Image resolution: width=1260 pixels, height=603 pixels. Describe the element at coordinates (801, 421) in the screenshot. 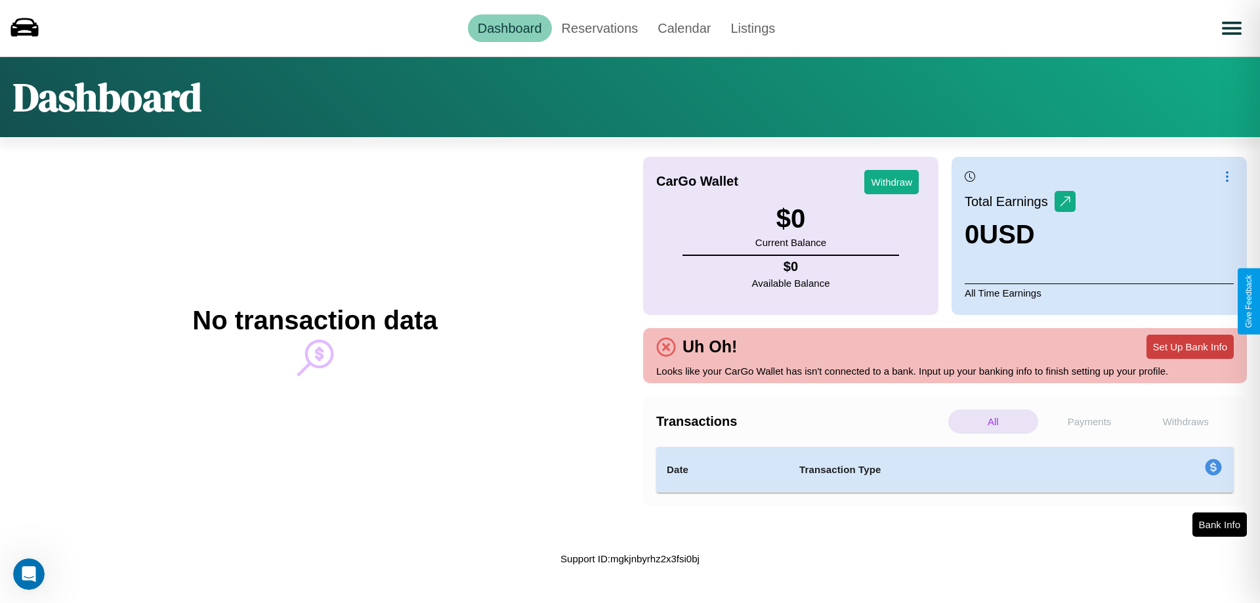

I see `h4: Transactions` at that location.